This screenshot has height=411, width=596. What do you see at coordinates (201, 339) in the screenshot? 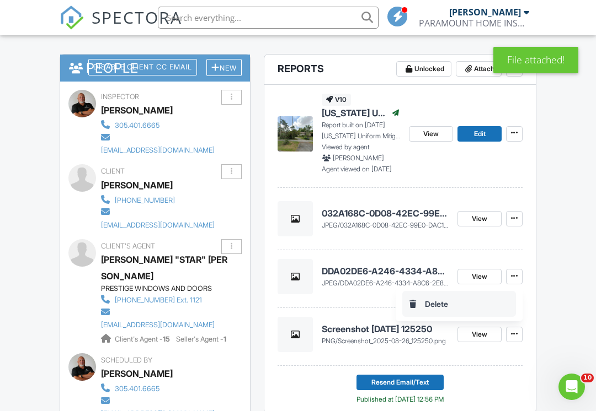
I see `span: Seller's Agent -` at bounding box center [201, 339].